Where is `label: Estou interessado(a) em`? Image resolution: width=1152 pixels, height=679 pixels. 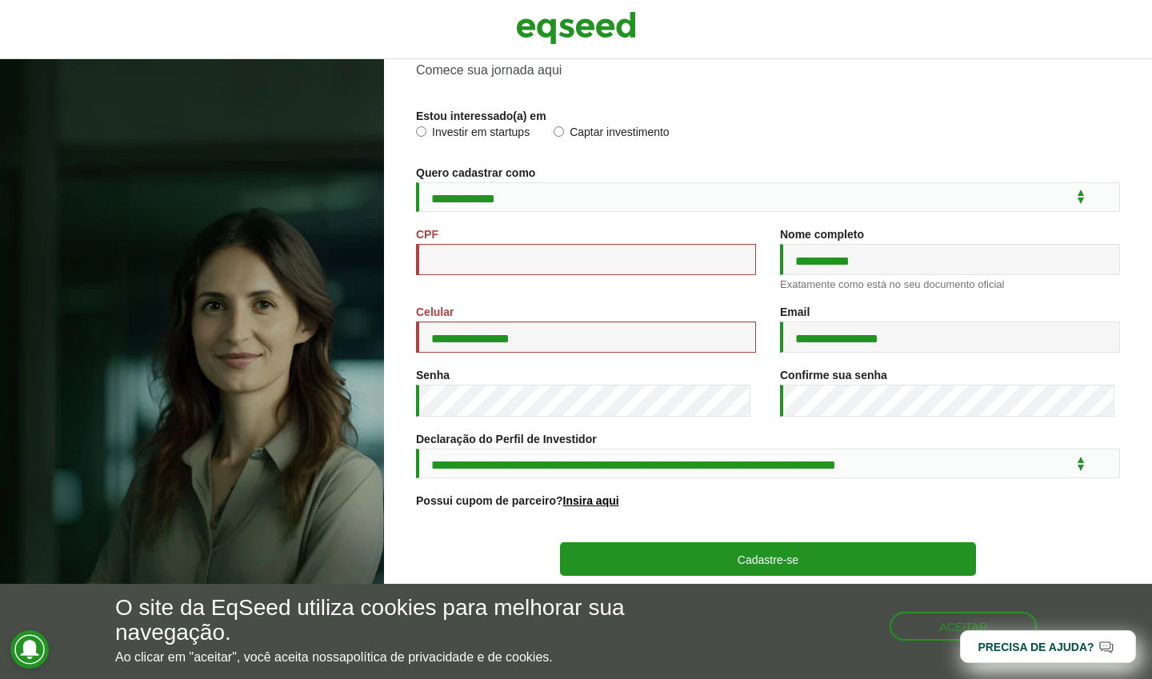 label: Estou interessado(a) em is located at coordinates (481, 116).